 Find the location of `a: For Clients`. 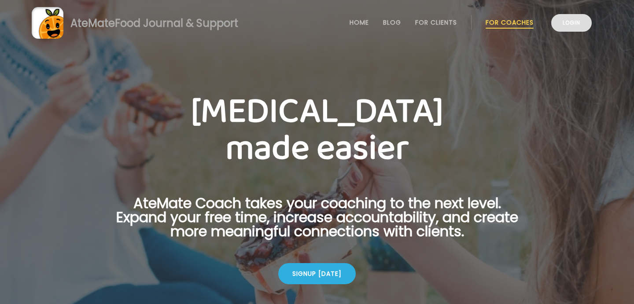

a: For Clients is located at coordinates (436, 22).